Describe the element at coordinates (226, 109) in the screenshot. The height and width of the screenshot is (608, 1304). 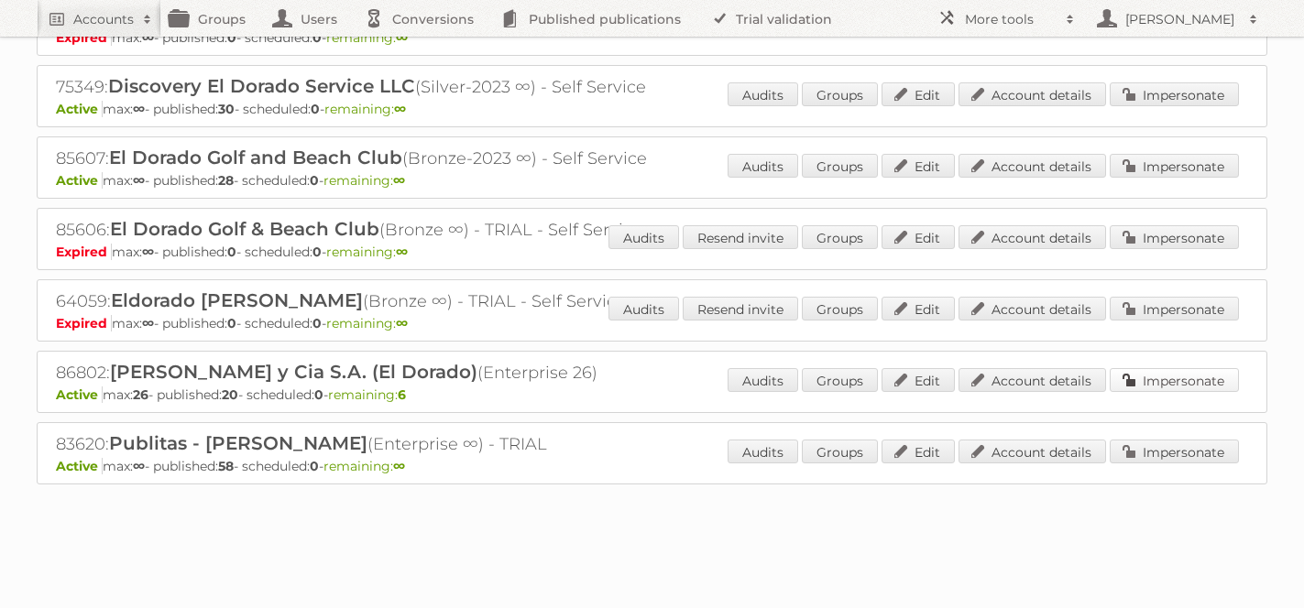
I see `strong: 30` at that location.